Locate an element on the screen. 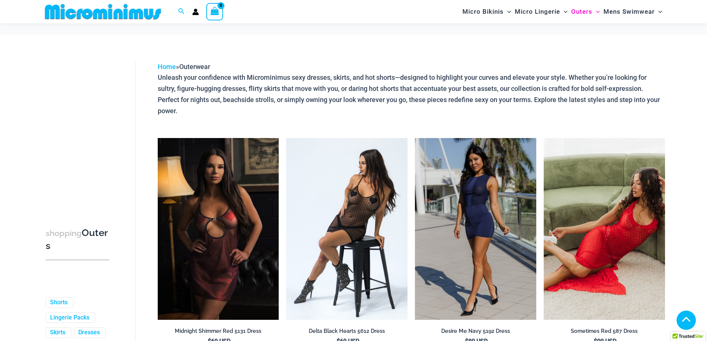  a: Sometimes Red 587 Dress is located at coordinates (604, 332).